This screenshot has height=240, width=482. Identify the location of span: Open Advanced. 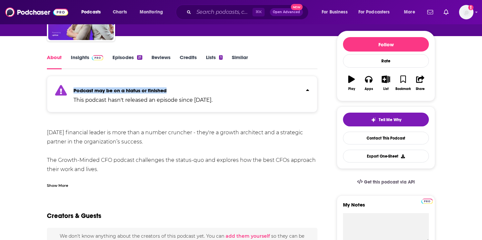
(286, 12).